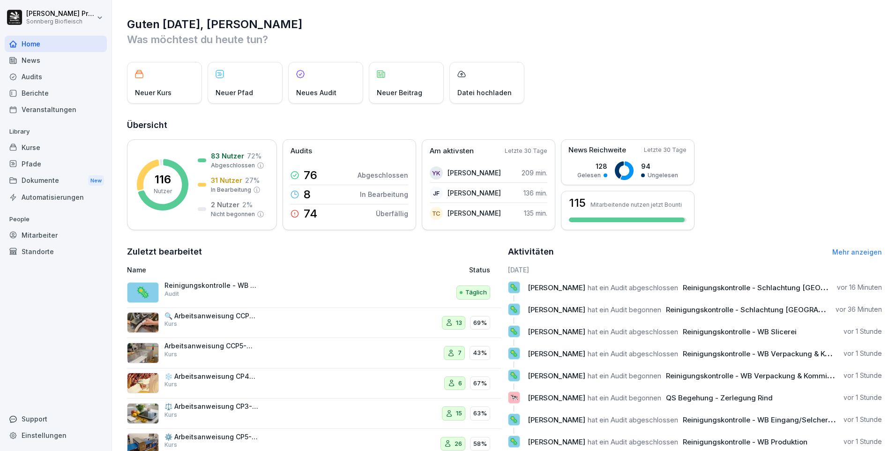 Image resolution: width=896 pixels, height=451 pixels. I want to click on p: Am aktivsten, so click(452, 151).